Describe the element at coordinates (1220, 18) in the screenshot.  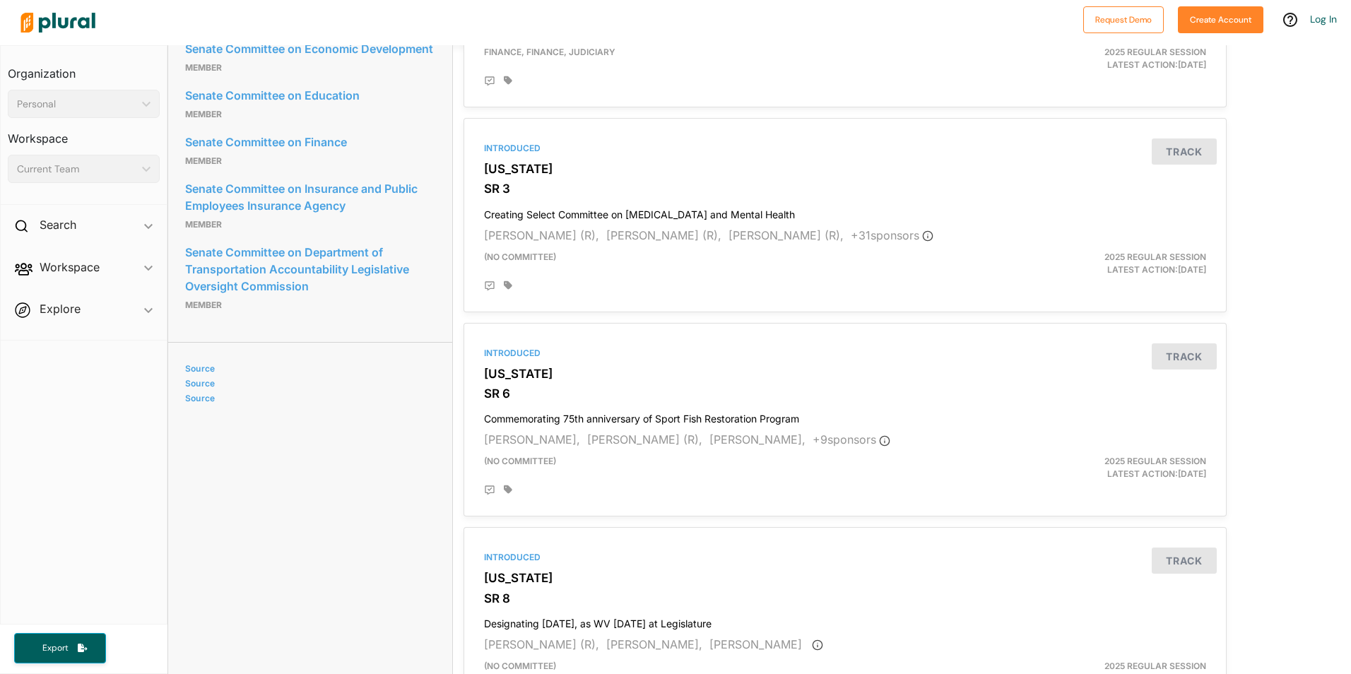
I see `a: Create Account` at that location.